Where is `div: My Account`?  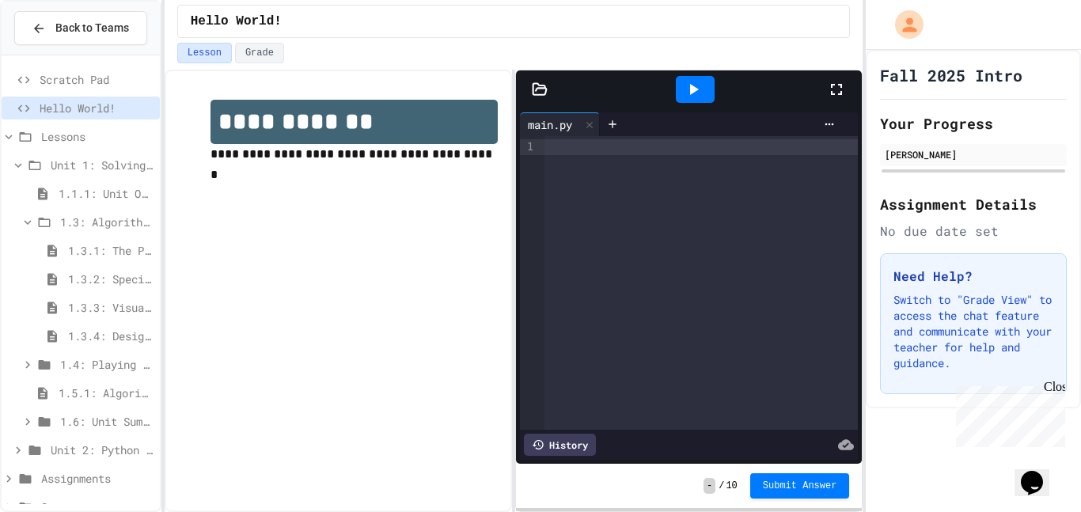
div: My Account is located at coordinates (903, 25).